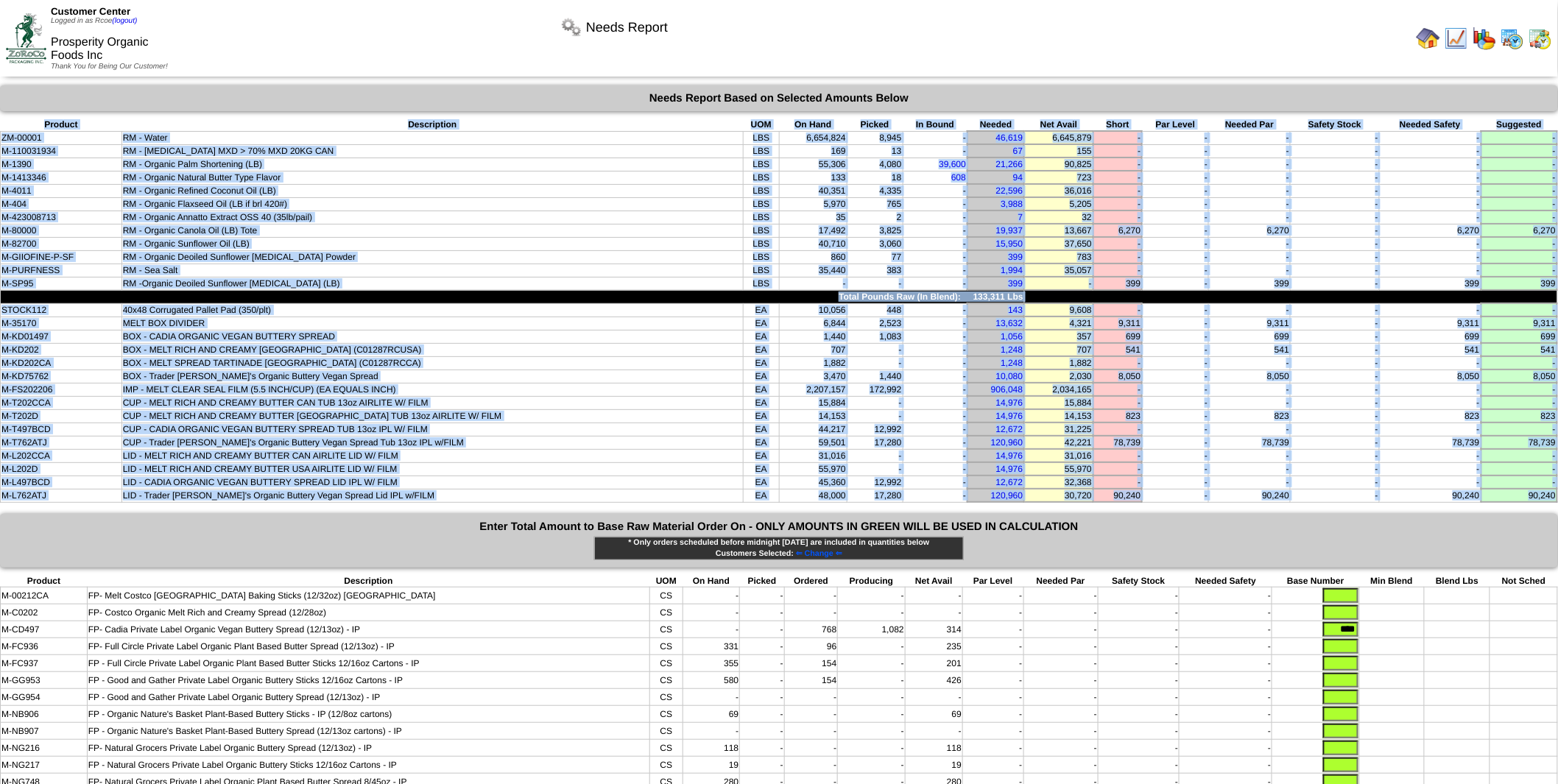 This screenshot has height=784, width=1558. What do you see at coordinates (1250, 323) in the screenshot?
I see `td: 9,311` at bounding box center [1250, 323].